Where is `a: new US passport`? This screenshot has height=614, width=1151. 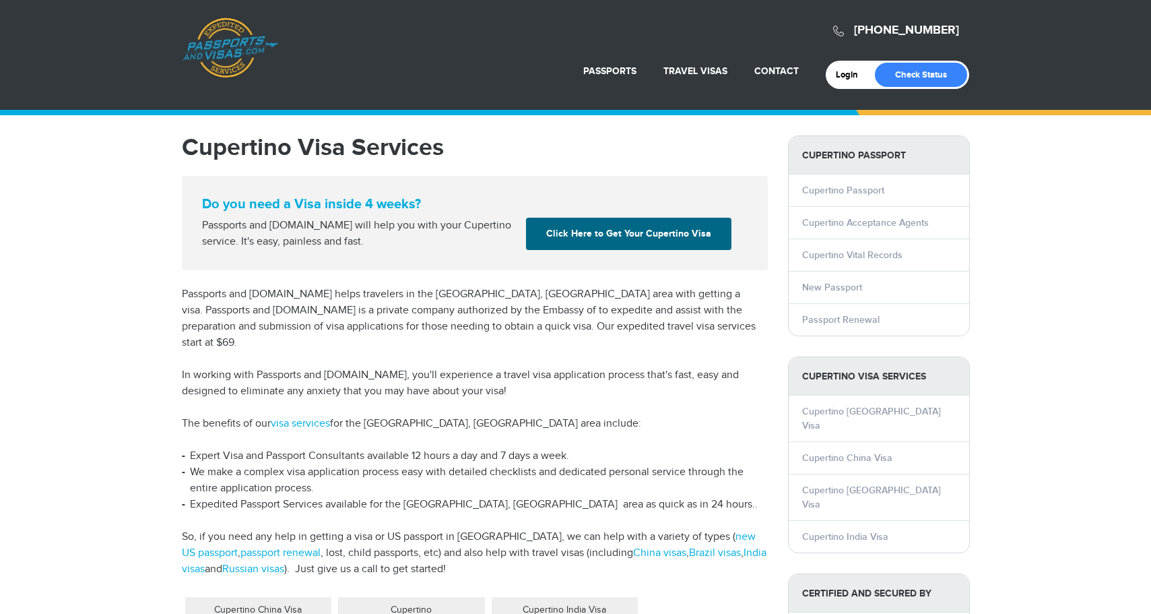
a: new US passport is located at coordinates (469, 544).